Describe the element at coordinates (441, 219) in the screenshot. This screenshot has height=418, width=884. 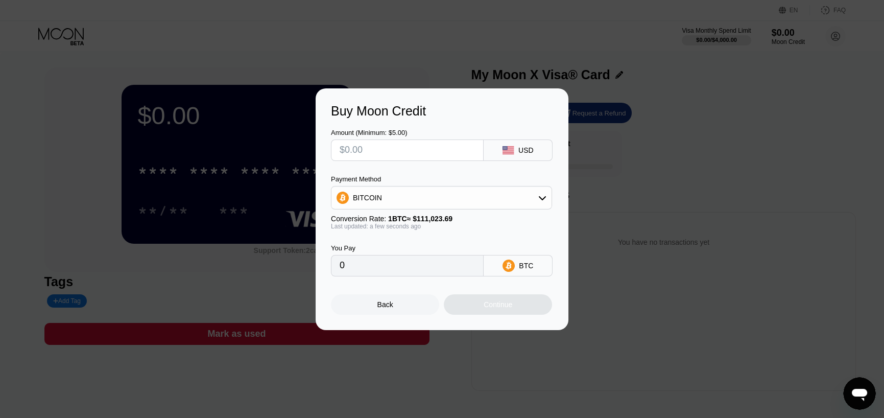
I see `div: Conversion Rate:` at that location.